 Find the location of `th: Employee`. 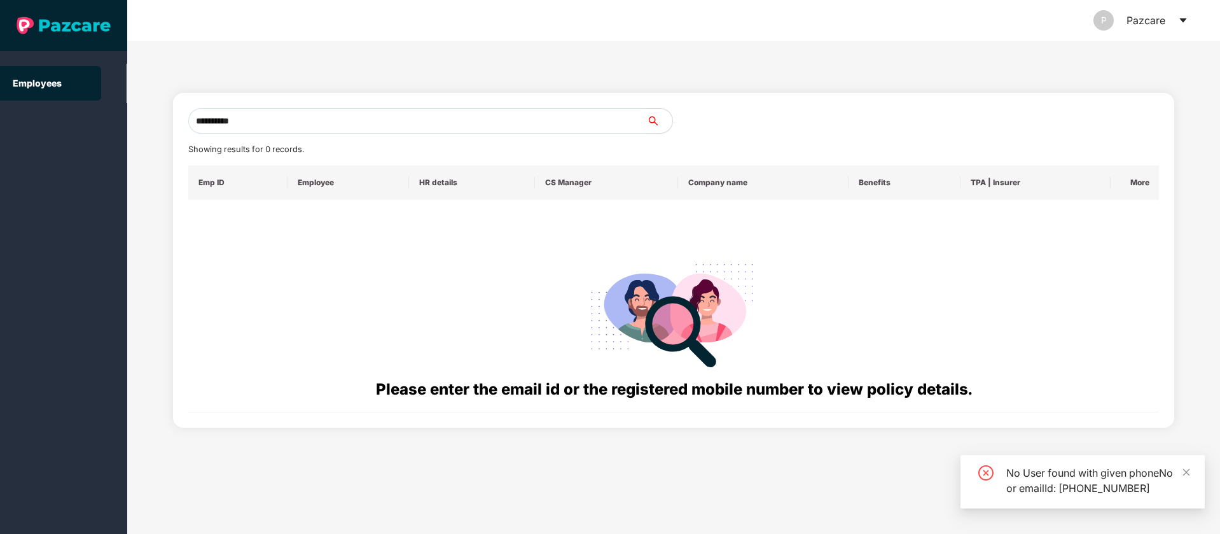

th: Employee is located at coordinates (348, 183).